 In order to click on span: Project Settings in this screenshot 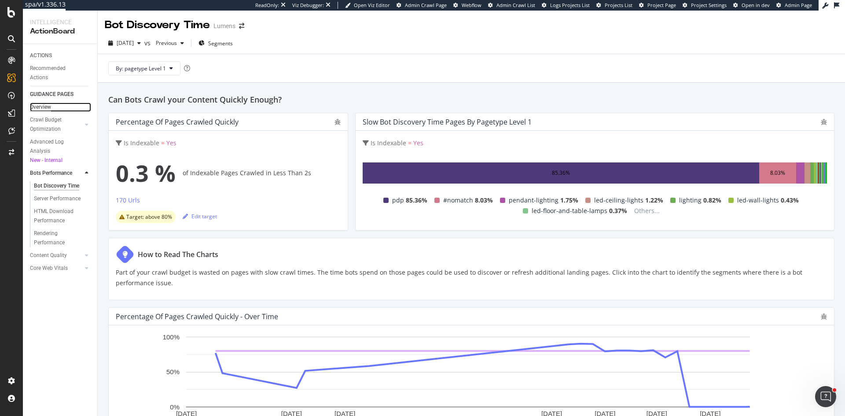, I will do `click(708, 5)`.